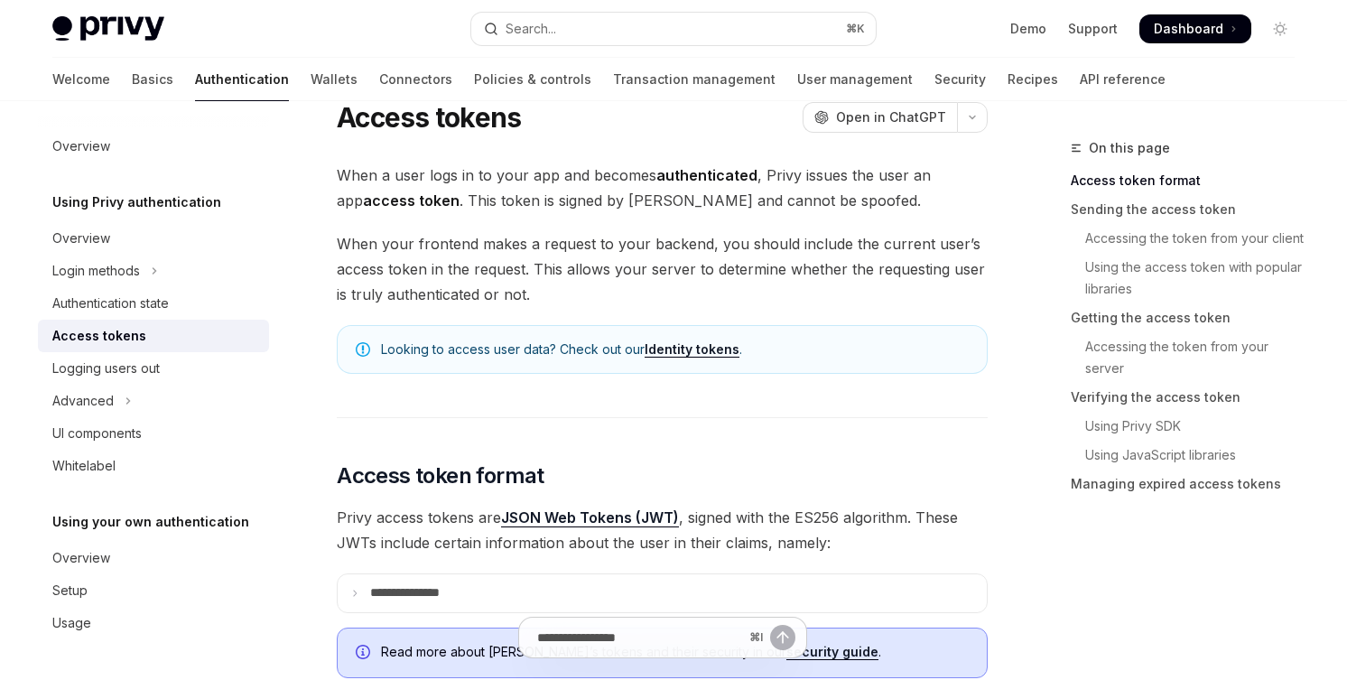 This screenshot has width=1347, height=680. What do you see at coordinates (151, 522) in the screenshot?
I see `h5: Using your own authentication` at bounding box center [151, 522].